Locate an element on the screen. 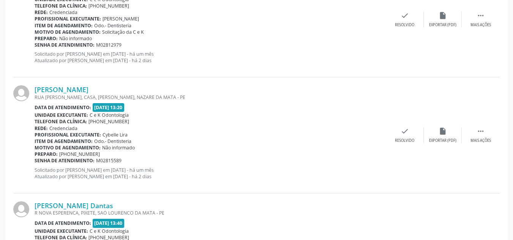  div: R NOVA ESPERENCA, PIXETE, SAO LOURENCO DA MATA - PE is located at coordinates (210, 213).